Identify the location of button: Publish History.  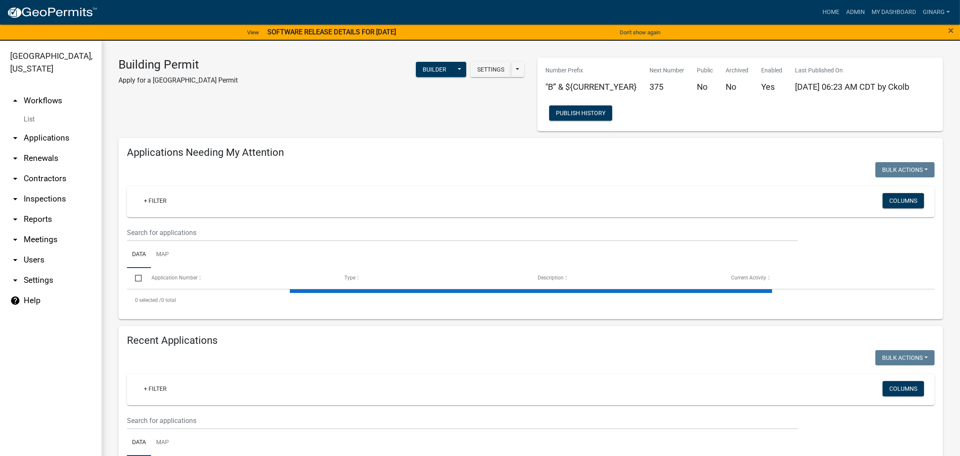
(580, 113).